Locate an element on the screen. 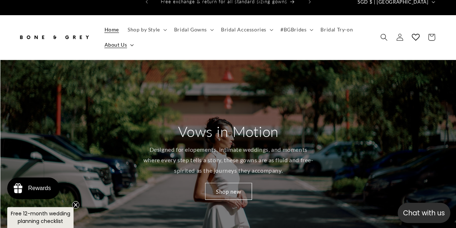 This screenshot has width=456, height=228. span: About Us is located at coordinates (116, 45).